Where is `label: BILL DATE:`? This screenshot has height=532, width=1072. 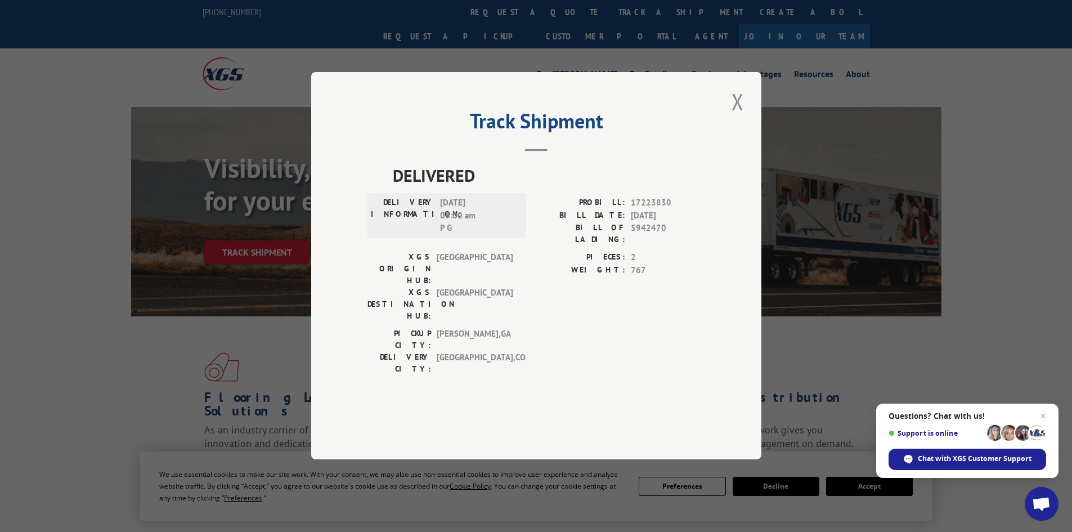
label: BILL DATE: is located at coordinates (581, 216).